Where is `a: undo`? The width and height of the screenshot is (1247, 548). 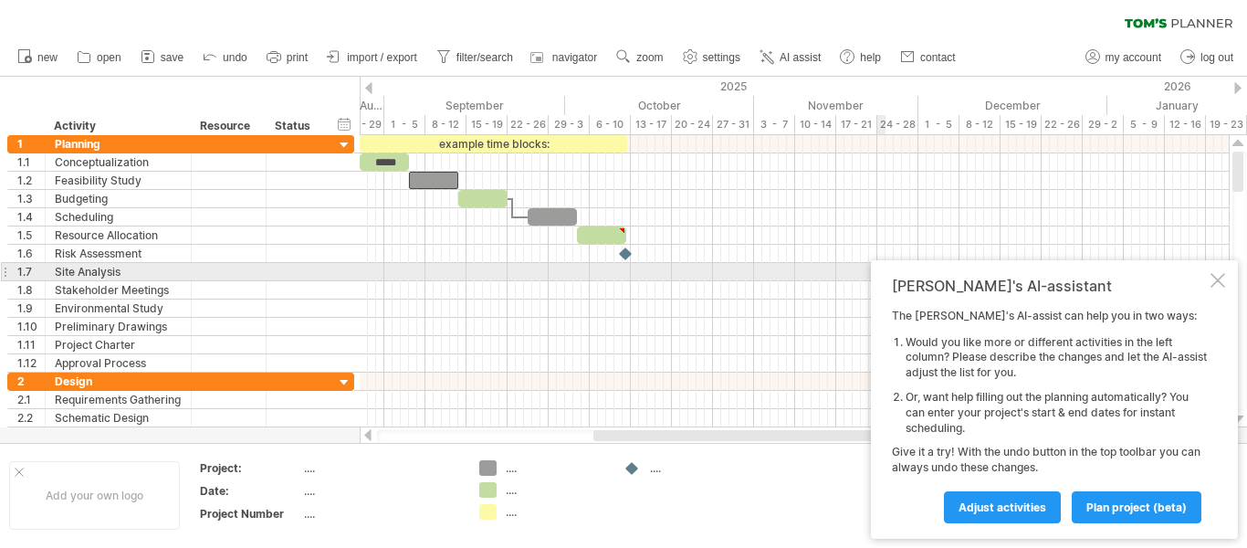 a: undo is located at coordinates (225, 58).